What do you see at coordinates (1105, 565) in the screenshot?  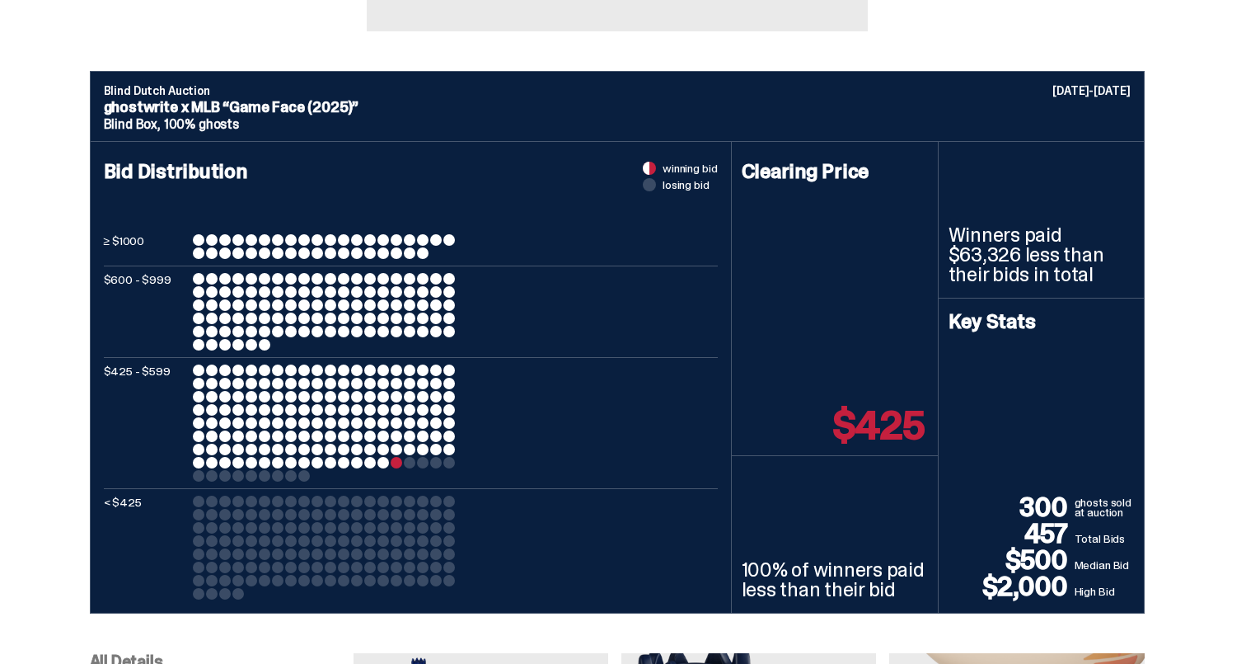 I see `p: Median Bid` at bounding box center [1105, 565].